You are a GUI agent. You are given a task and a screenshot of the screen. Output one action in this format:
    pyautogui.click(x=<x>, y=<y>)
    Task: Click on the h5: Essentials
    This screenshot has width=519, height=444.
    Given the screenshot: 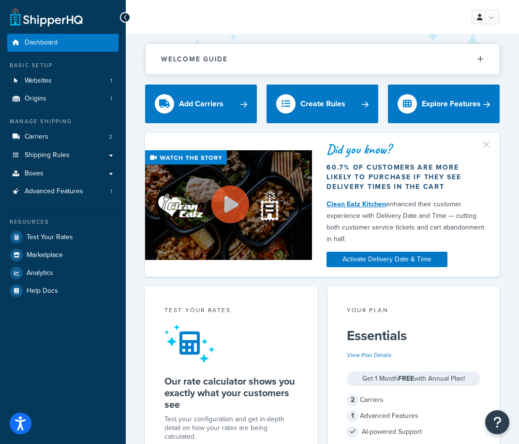 What is the action you would take?
    pyautogui.click(x=413, y=336)
    